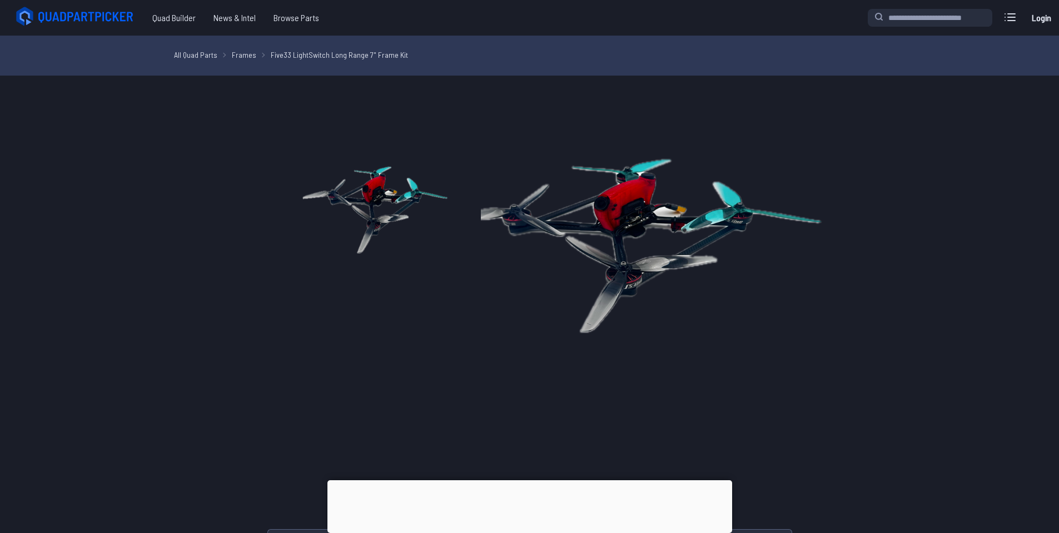 This screenshot has height=533, width=1059. I want to click on a: News & Intel, so click(235, 18).